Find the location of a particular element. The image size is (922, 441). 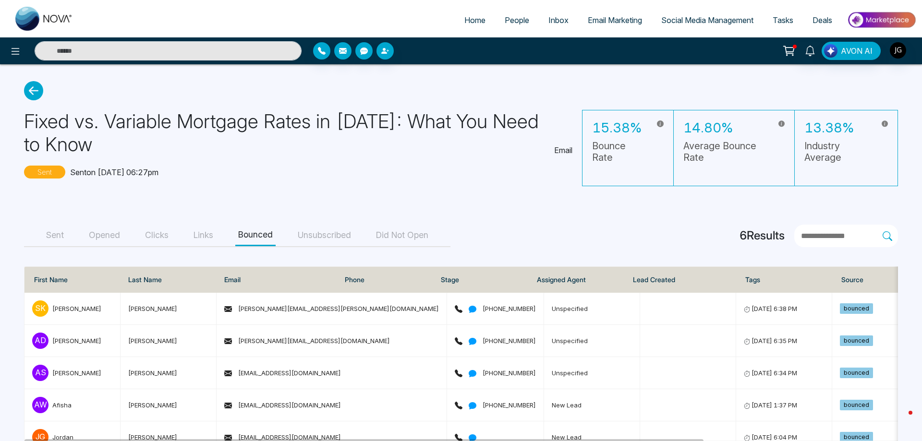

a: Inbox is located at coordinates (558, 20).